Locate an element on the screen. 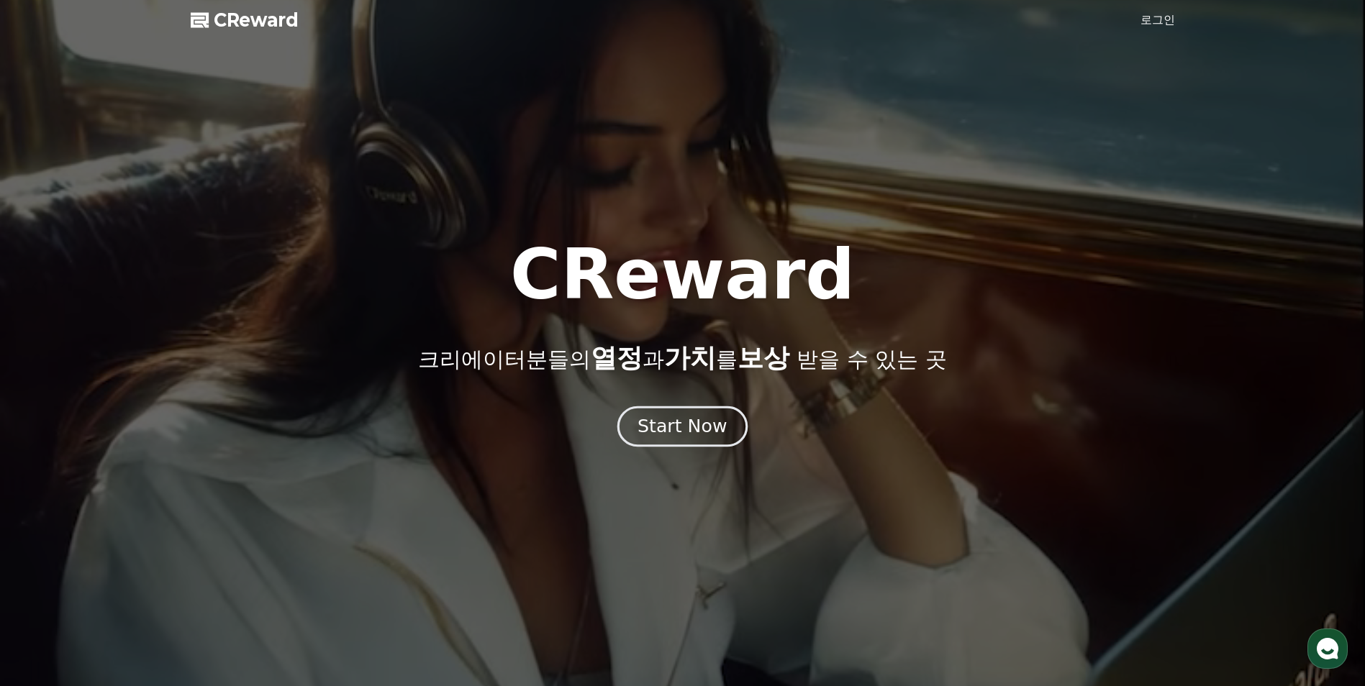 The height and width of the screenshot is (686, 1365). span: 홈 is located at coordinates (50, 484).